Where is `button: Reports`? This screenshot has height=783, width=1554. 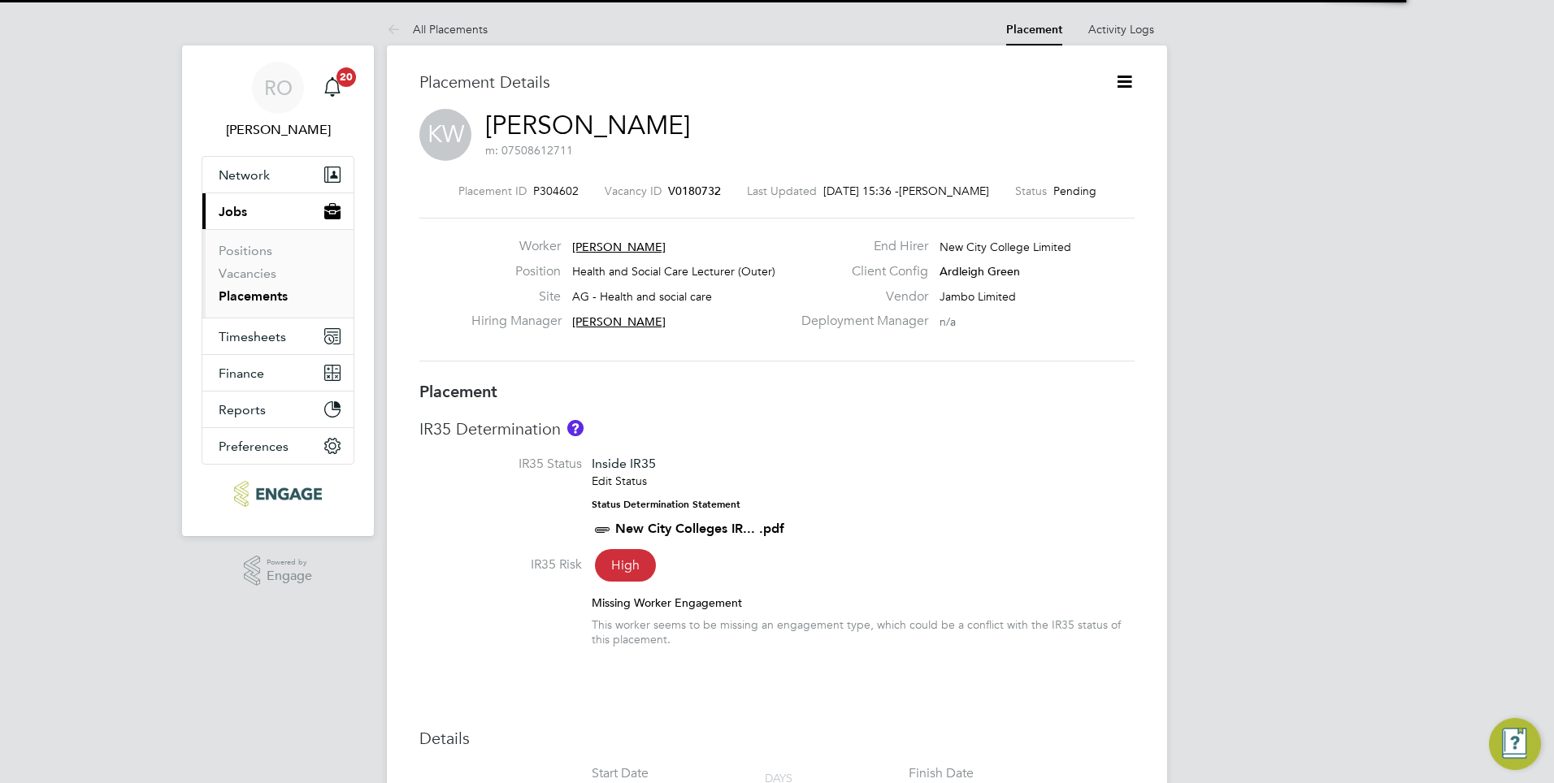
button: Reports is located at coordinates (278, 410).